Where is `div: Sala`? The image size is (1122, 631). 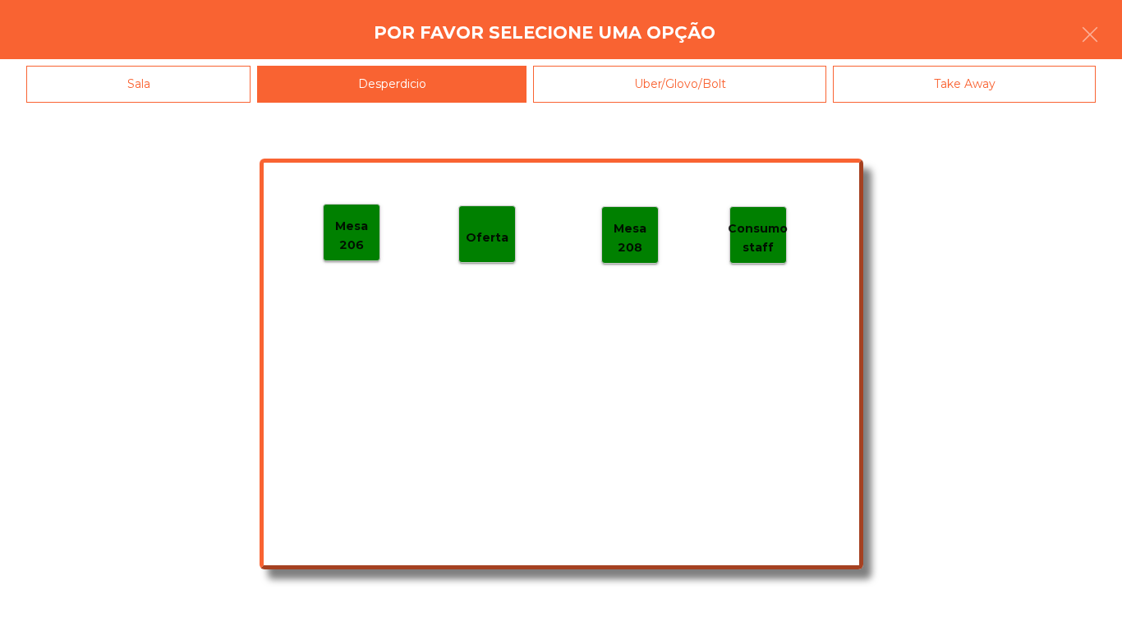 div: Sala is located at coordinates (138, 84).